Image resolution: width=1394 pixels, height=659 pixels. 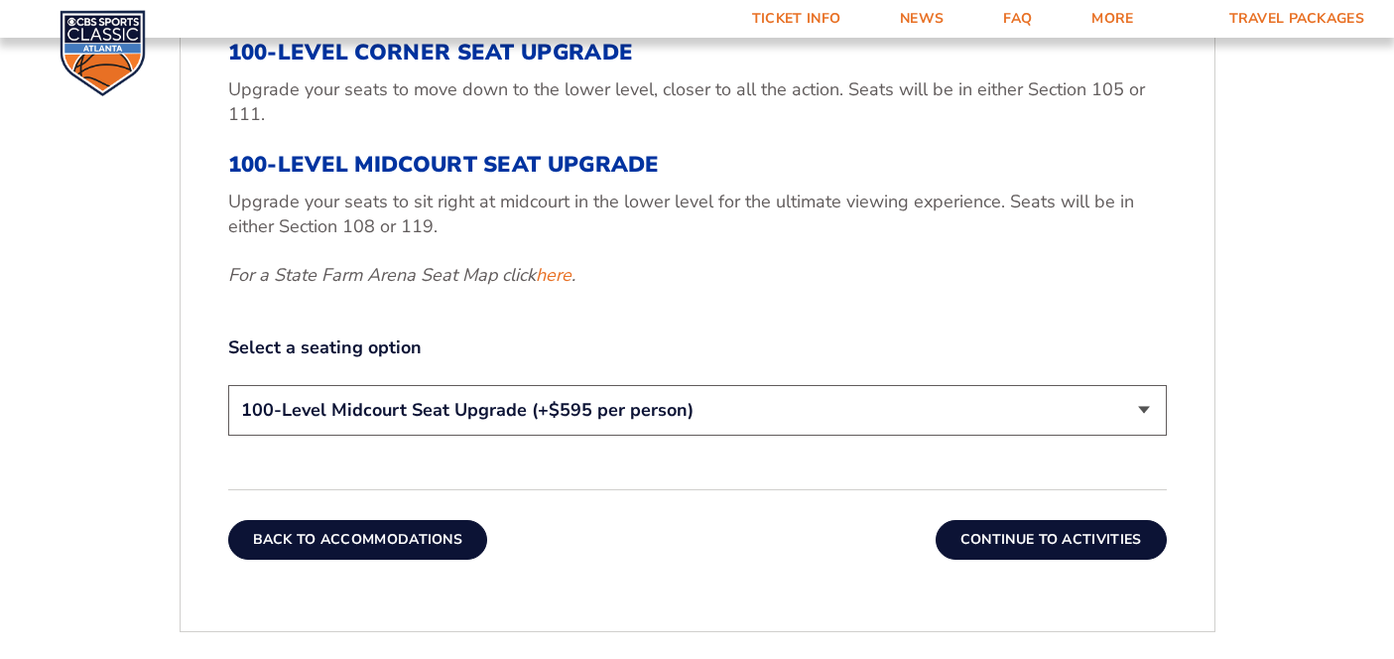 What do you see at coordinates (698, 214) in the screenshot?
I see `p: Upgrade your seats to sit right at midcourt in the lower level for the ultimate viewing experienc...` at bounding box center [698, 214].